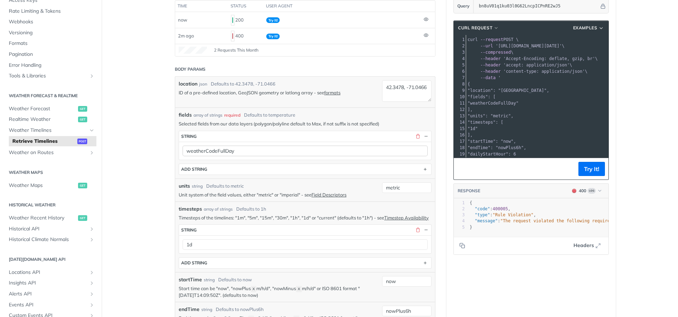  What do you see at coordinates (92, 130) in the screenshot?
I see `button: Hide subpages for Weather Timelines` at bounding box center [92, 130].